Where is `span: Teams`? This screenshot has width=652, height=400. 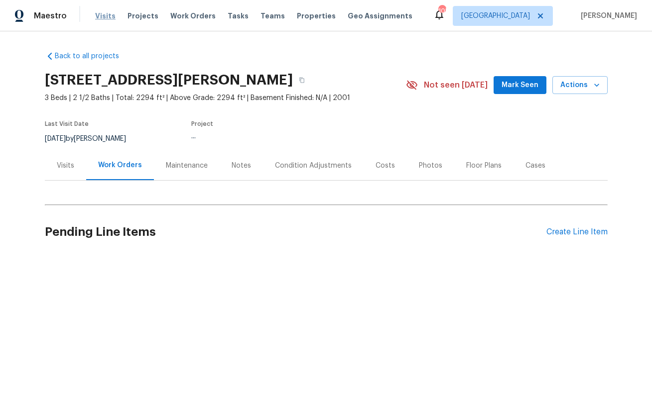
span: Teams is located at coordinates (272, 16).